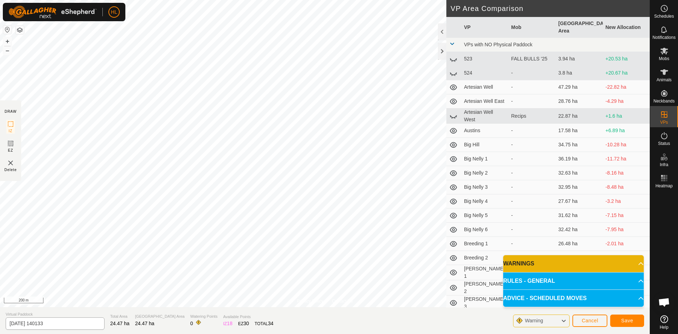 This screenshot has width=678, height=334. Describe the element at coordinates (627, 230) in the screenshot. I see `td: -7.95 ha` at that location.